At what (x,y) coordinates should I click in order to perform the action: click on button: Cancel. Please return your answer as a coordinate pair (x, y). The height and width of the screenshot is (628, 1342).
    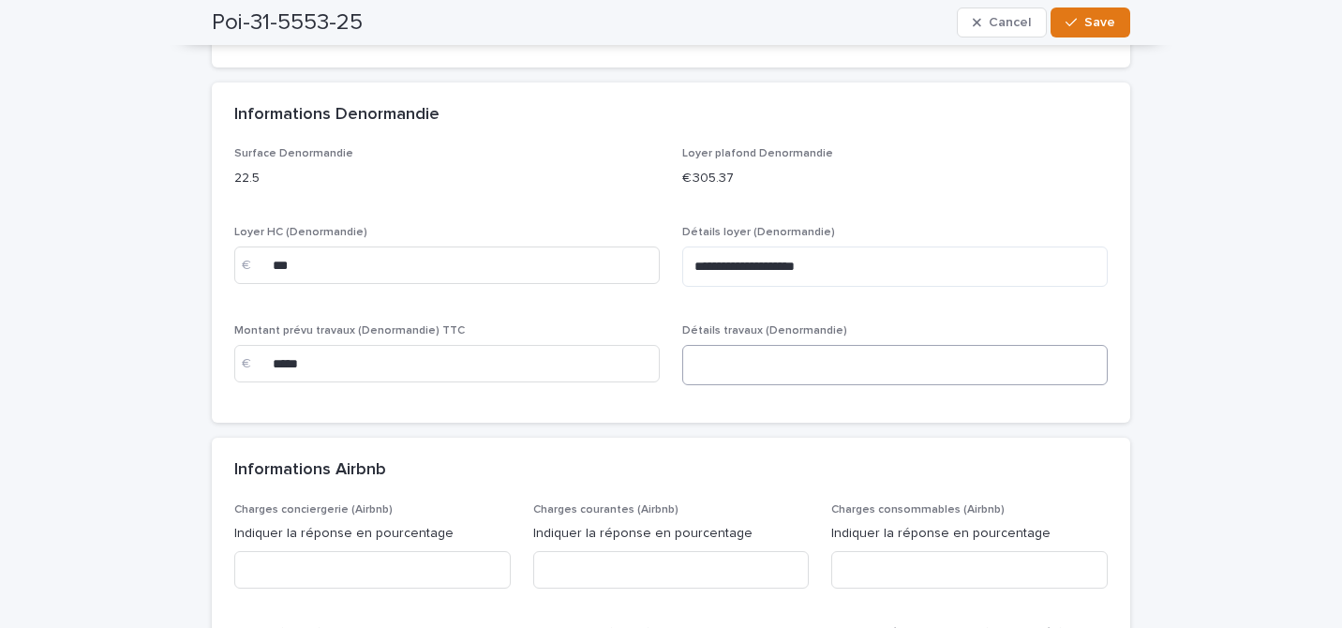
    Looking at the image, I should click on (1002, 22).